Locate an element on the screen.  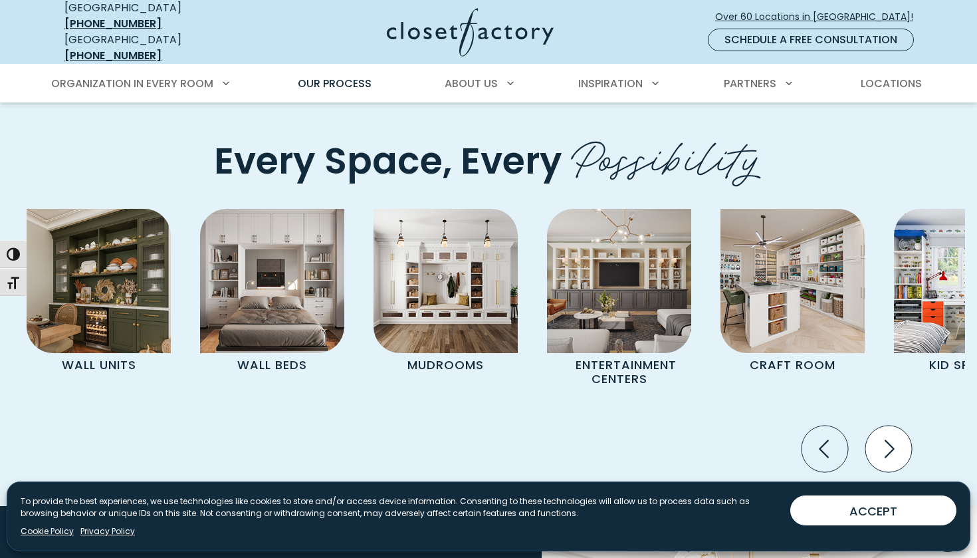
p: Wall Units is located at coordinates (98, 365).